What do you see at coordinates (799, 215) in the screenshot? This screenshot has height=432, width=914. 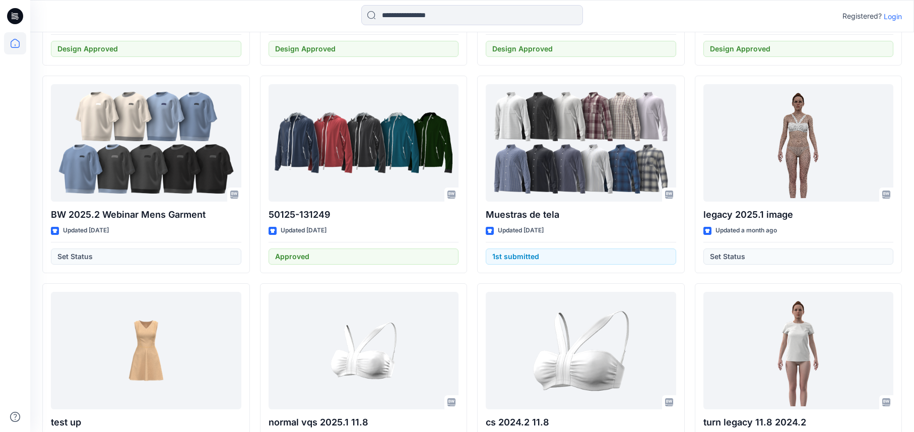 I see `p: legacy 2025.1 image` at bounding box center [799, 215].